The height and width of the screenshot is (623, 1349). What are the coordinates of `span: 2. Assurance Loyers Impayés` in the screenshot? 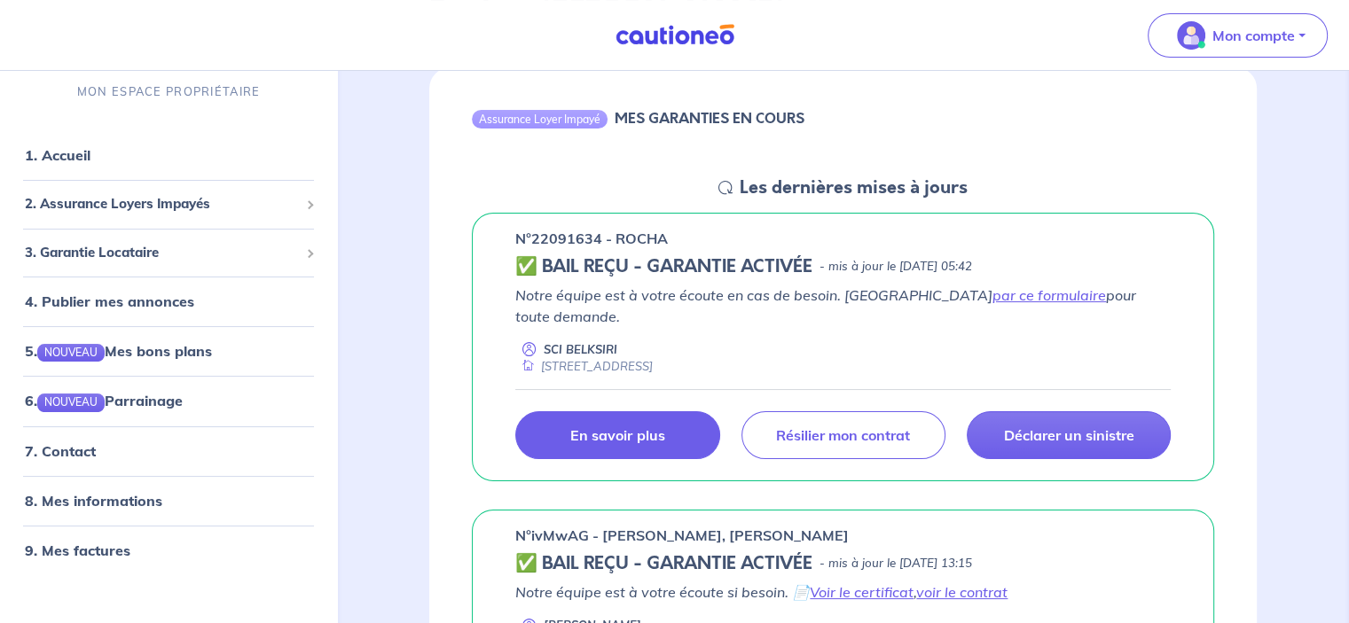 It's located at (161, 204).